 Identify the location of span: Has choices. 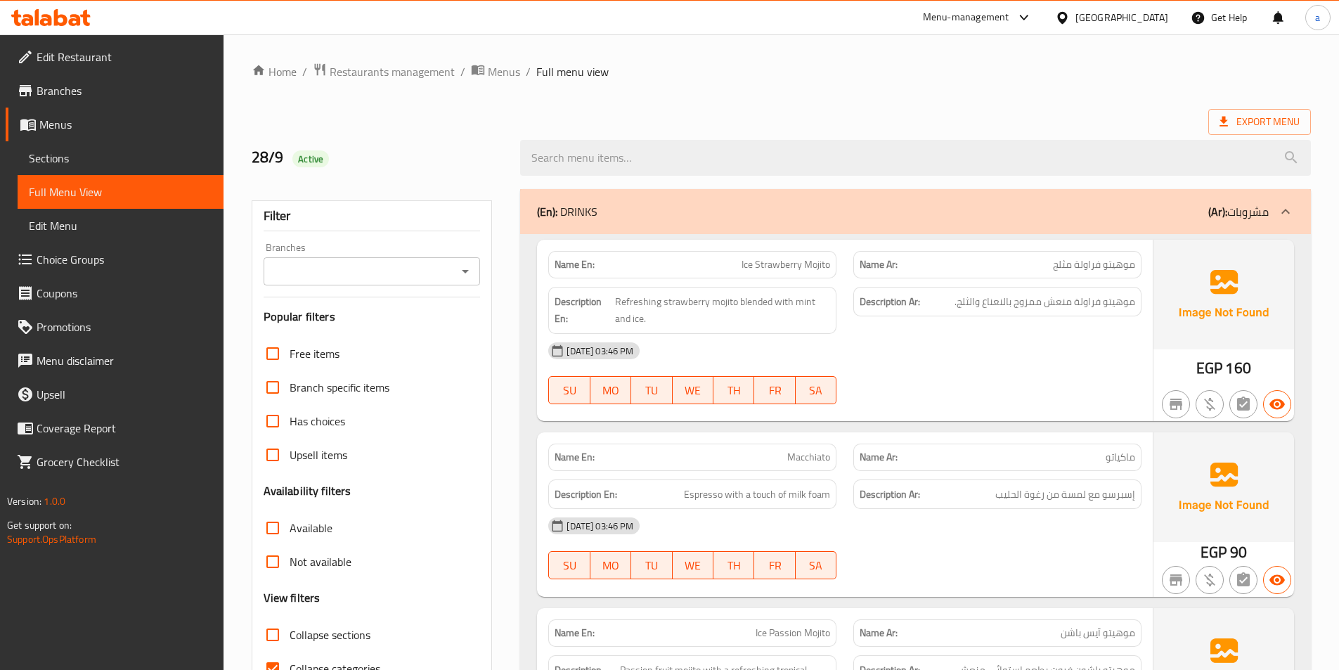
(317, 421).